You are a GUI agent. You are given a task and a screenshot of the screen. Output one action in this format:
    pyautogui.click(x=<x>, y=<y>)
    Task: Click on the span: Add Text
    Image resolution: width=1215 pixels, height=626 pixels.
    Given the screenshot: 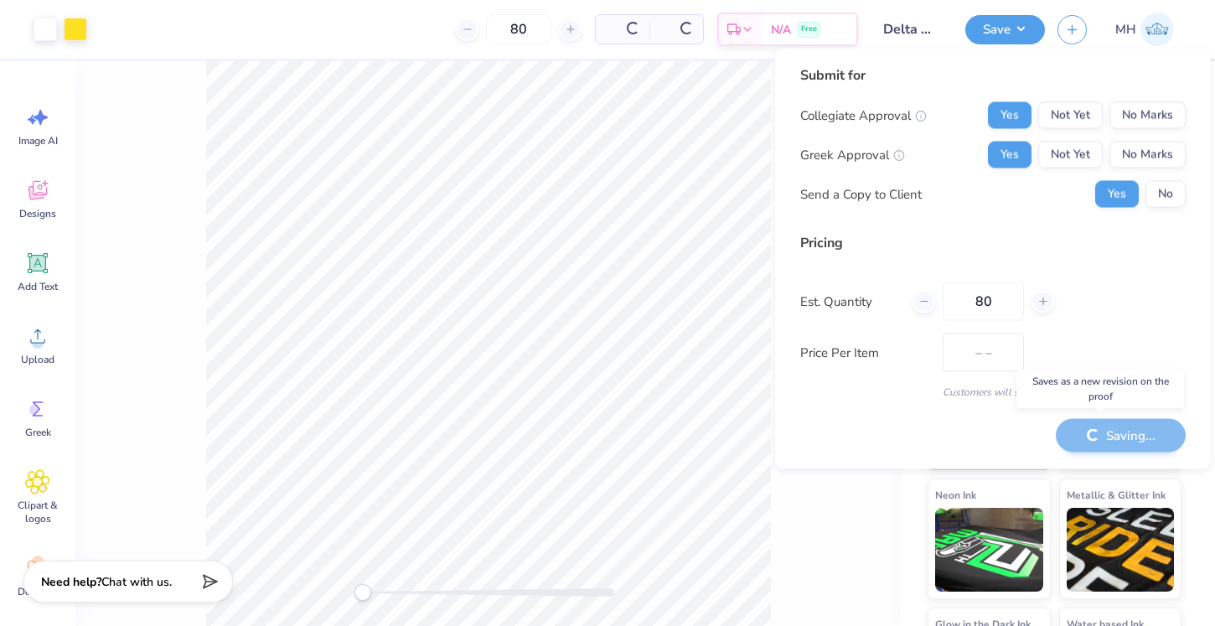 What is the action you would take?
    pyautogui.click(x=38, y=287)
    